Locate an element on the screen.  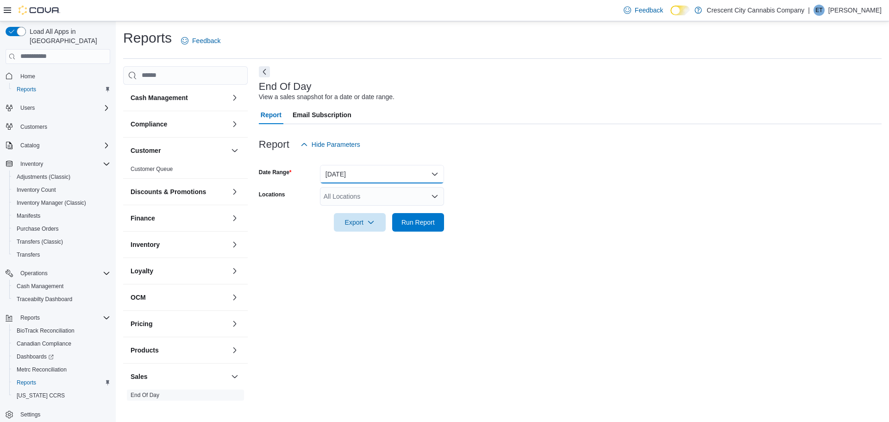
button: Pricing is located at coordinates (235, 324).